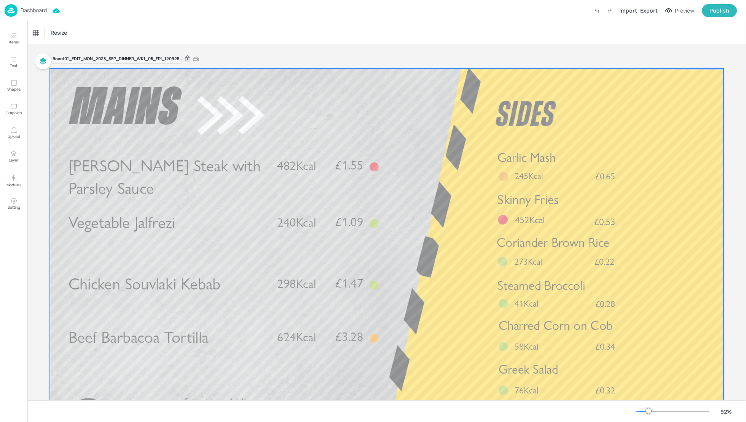 This screenshot has height=422, width=746. What do you see at coordinates (528, 369) in the screenshot?
I see `span: Greek Salad` at bounding box center [528, 369].